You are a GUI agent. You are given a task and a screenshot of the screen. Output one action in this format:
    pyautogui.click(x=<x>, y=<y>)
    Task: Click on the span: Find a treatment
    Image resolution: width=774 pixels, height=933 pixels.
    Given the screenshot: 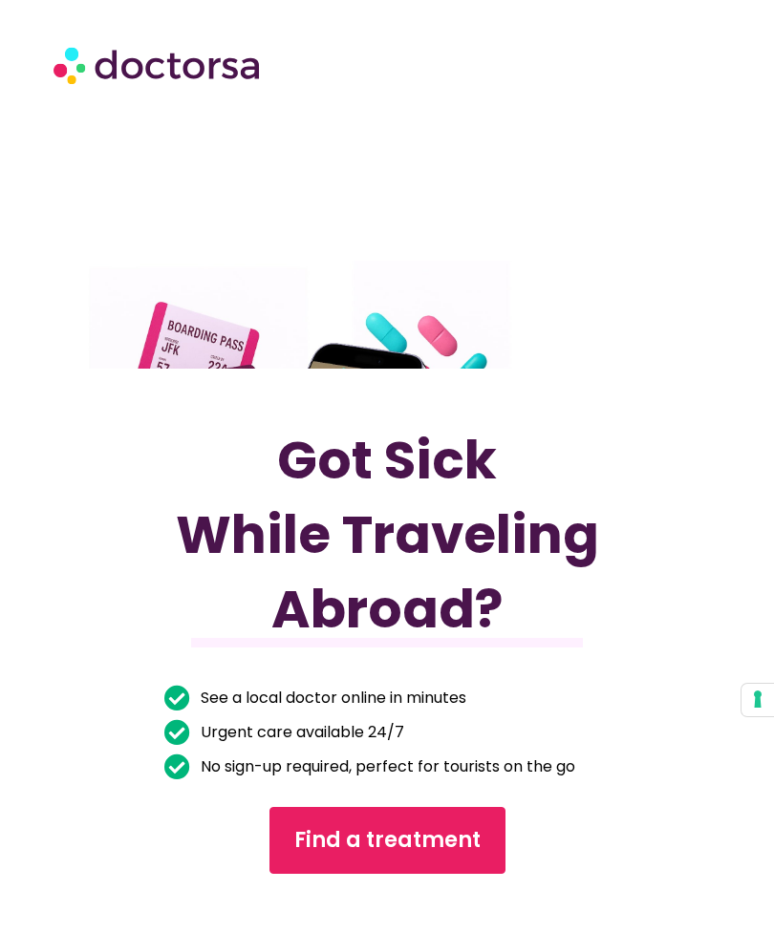 What is the action you would take?
    pyautogui.click(x=387, y=841)
    